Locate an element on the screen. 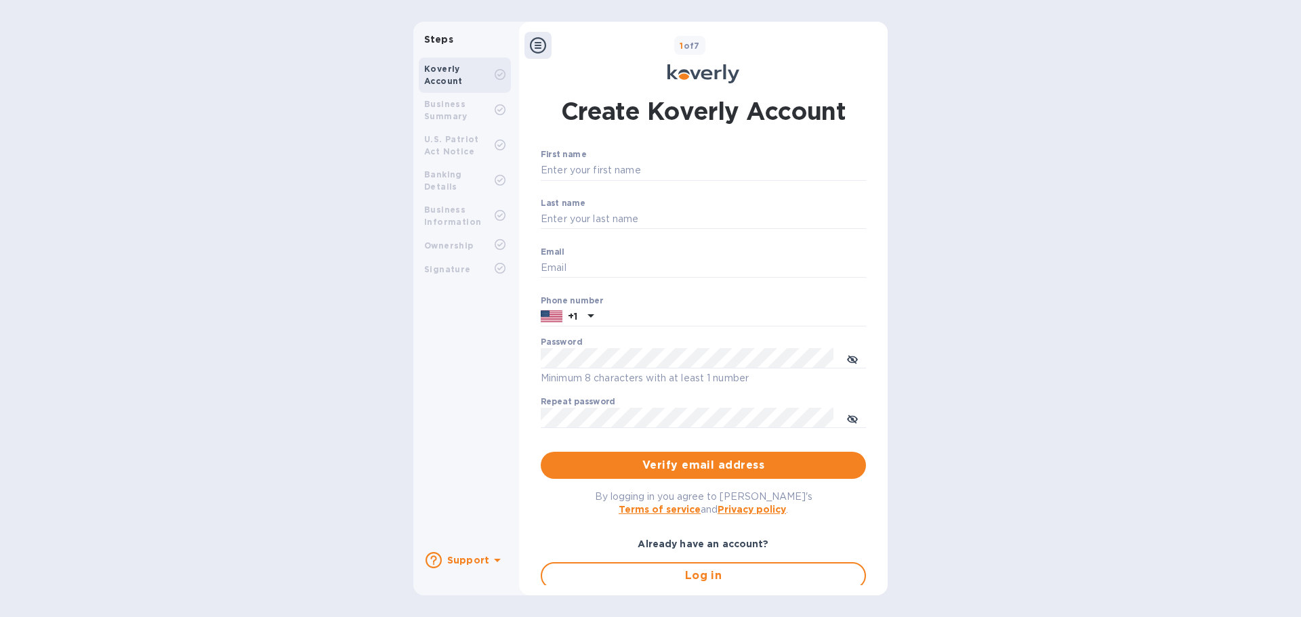  a: Terms of service is located at coordinates (659, 510).